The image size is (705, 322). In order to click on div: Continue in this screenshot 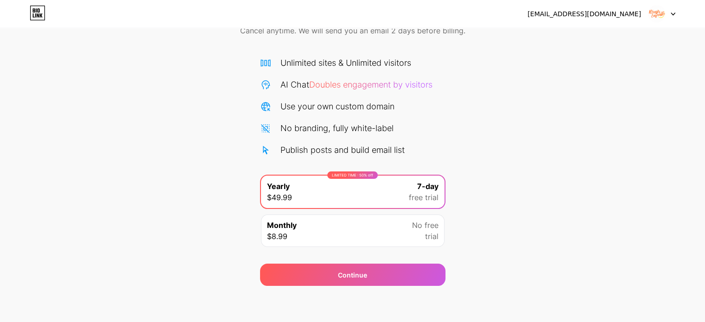, I will do `click(352, 275)`.